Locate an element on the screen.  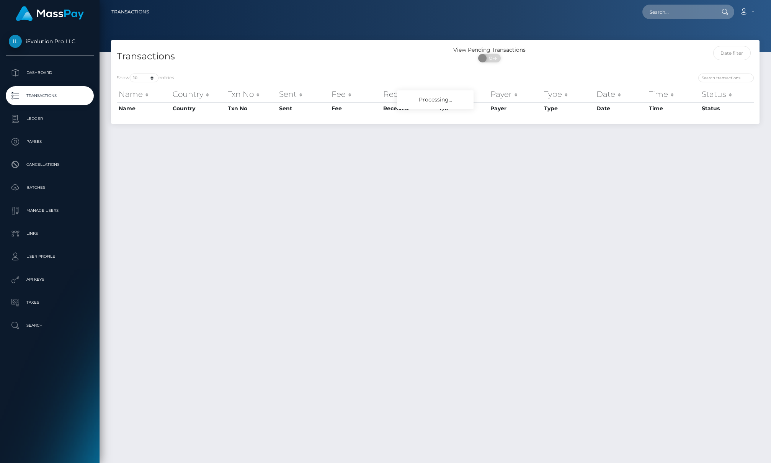
p: Ledger is located at coordinates (50, 119).